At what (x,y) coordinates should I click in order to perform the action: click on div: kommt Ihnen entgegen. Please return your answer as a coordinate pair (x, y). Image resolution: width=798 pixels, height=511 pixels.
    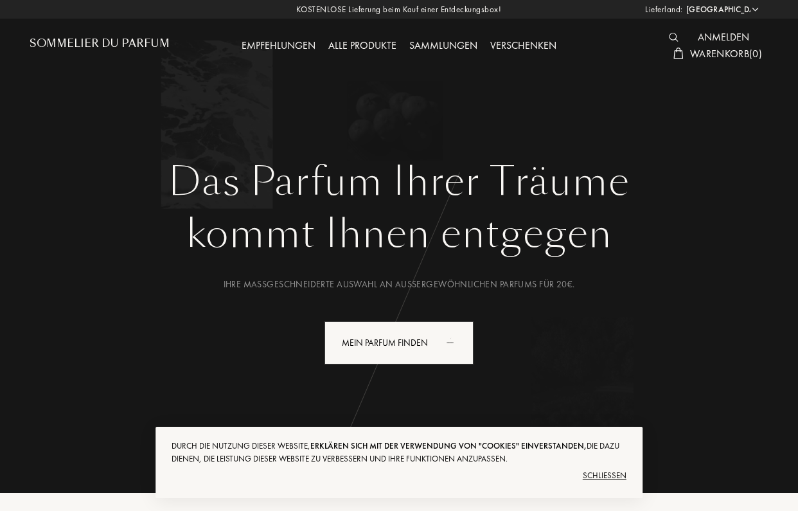
    Looking at the image, I should click on (399, 234).